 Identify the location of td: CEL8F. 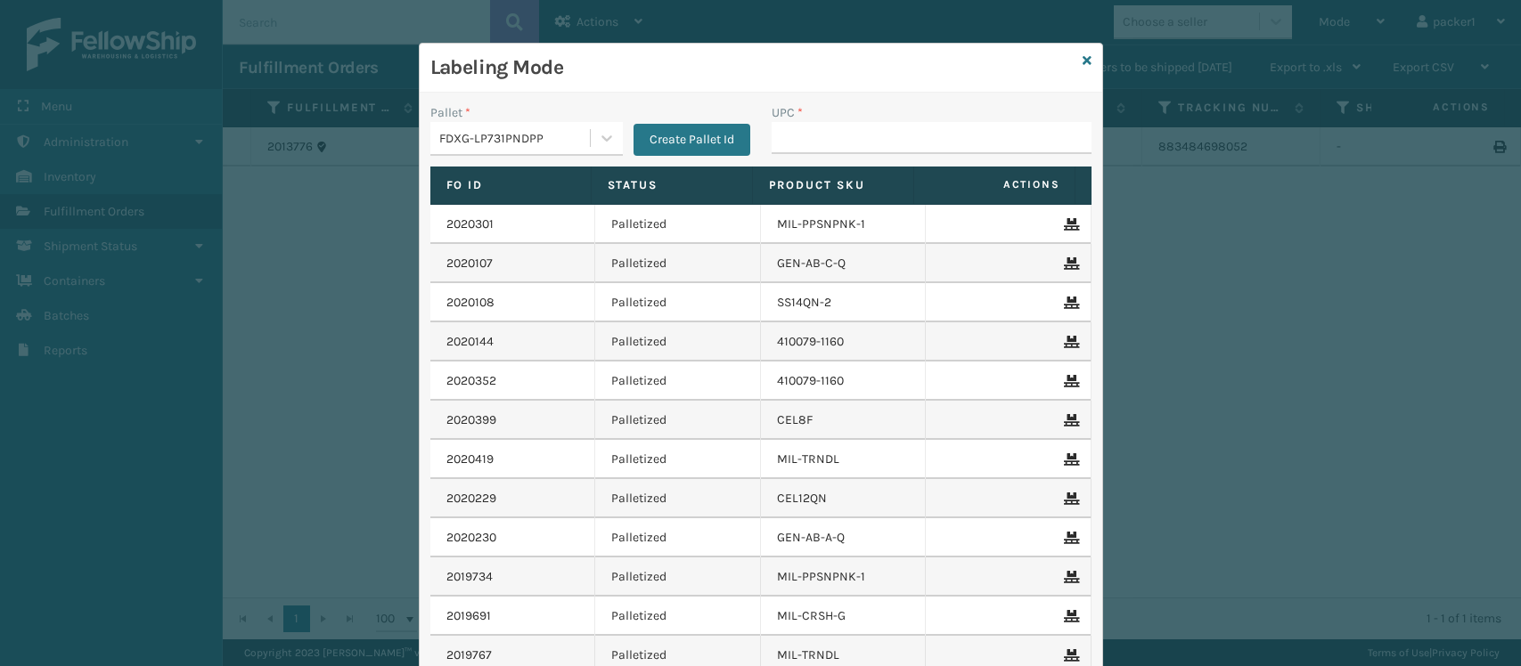
(844, 421).